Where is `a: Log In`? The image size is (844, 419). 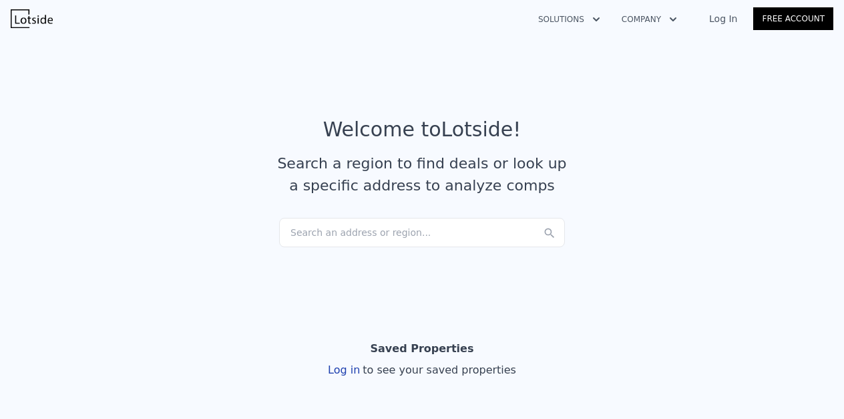 a: Log In is located at coordinates (723, 19).